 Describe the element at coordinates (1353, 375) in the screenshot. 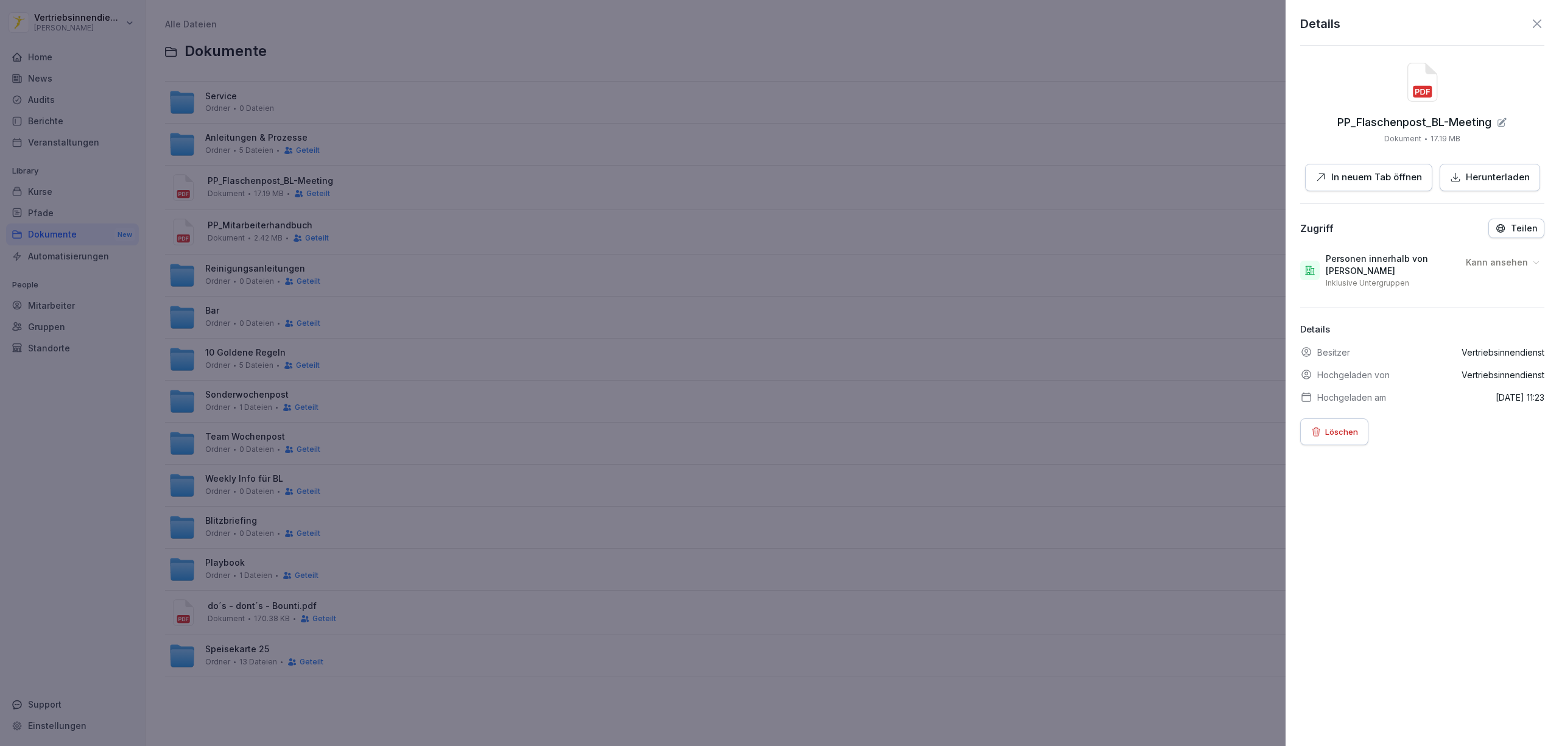

I see `p: Hochgeladen von` at that location.